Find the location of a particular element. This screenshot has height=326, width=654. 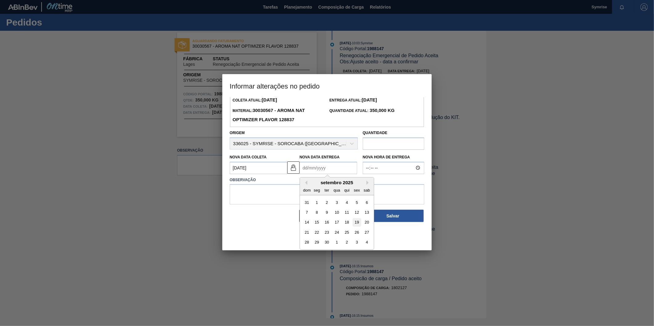

div: seg is located at coordinates (317, 190).